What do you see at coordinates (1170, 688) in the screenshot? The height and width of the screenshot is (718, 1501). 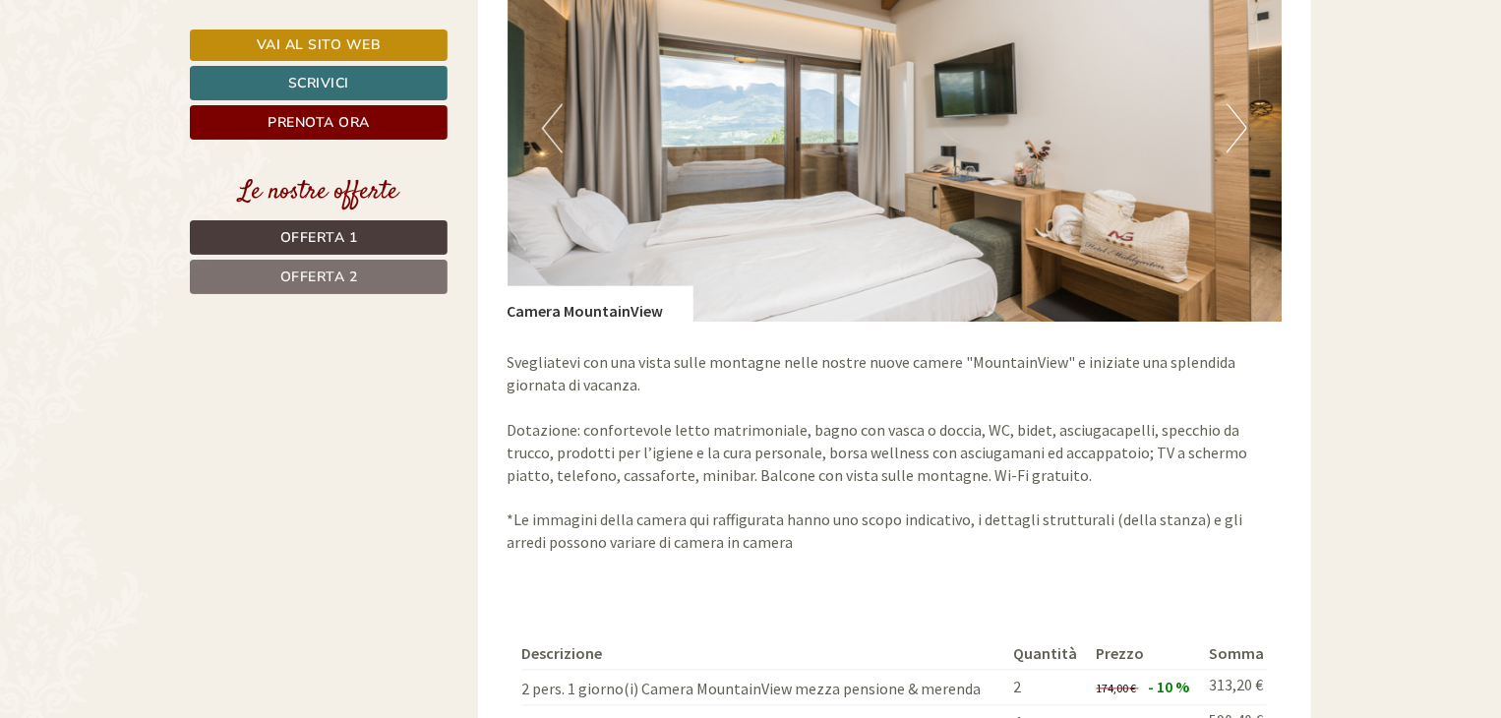 I see `span: - 10 %` at bounding box center [1170, 688].